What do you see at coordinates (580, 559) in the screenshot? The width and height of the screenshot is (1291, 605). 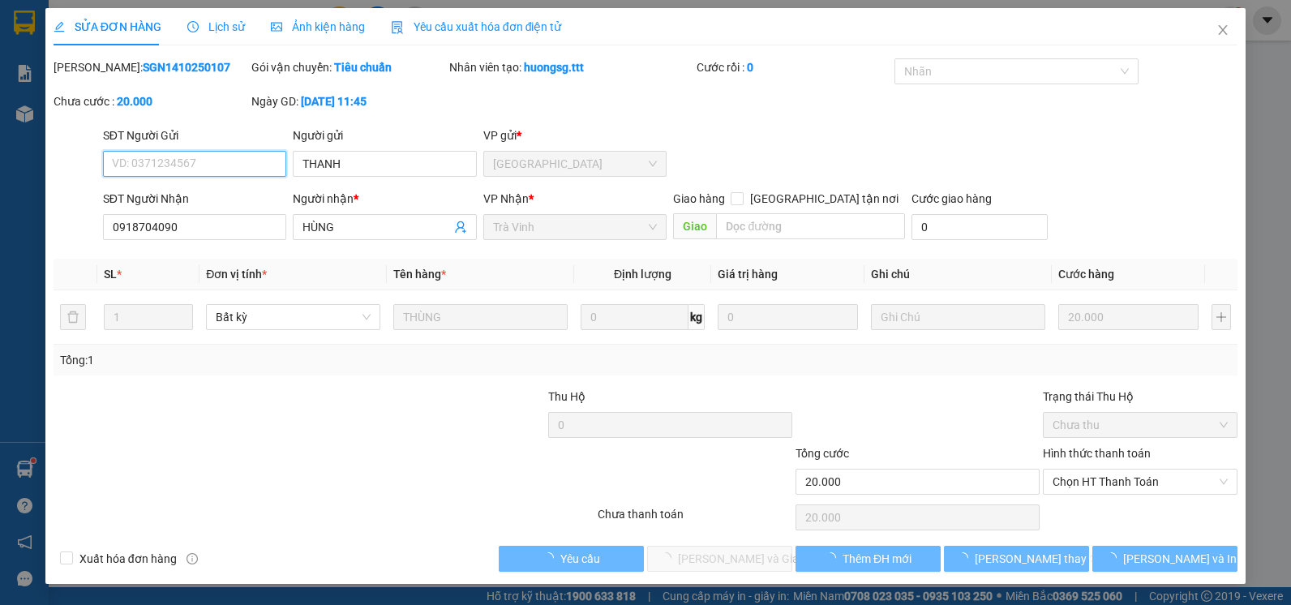 I see `span: Yêu cầu` at bounding box center [580, 559].